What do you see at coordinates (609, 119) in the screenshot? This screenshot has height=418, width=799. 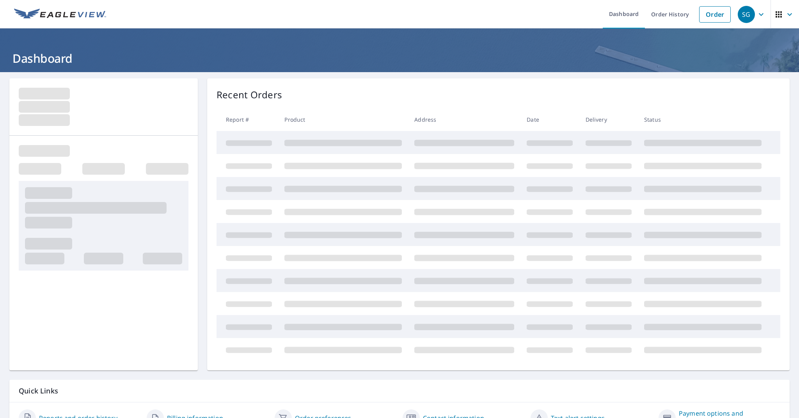 I see `th: Delivery` at bounding box center [609, 119].